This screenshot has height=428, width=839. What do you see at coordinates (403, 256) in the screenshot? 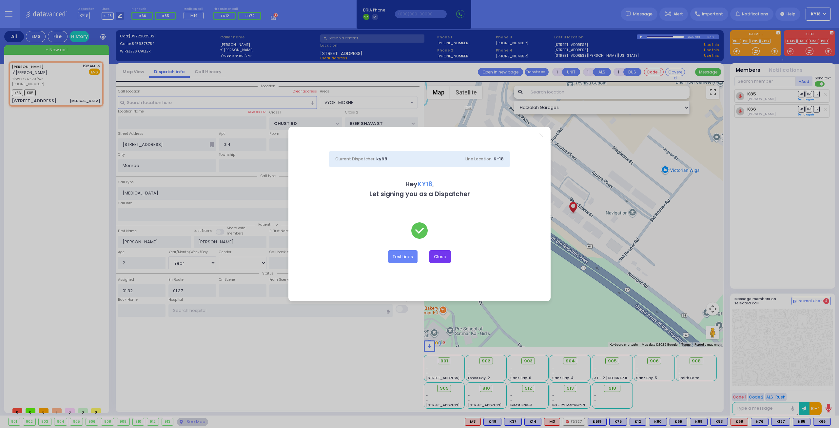
I see `button: Test Lines` at bounding box center [403, 256].